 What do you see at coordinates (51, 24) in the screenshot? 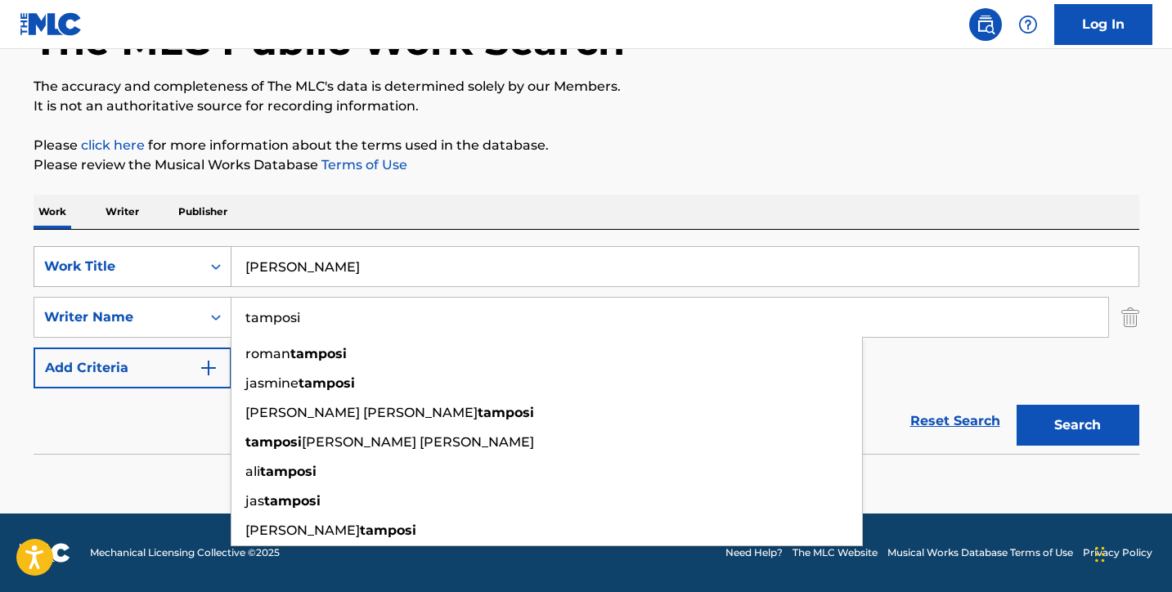
I see `img: MLC Logo` at bounding box center [51, 24].